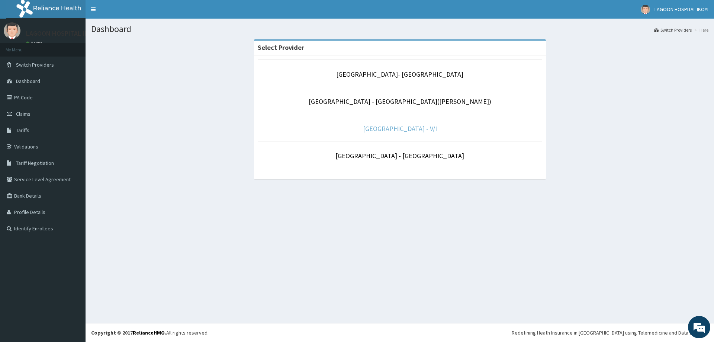 The image size is (714, 342). I want to click on footer: All rights reserved., so click(400, 332).